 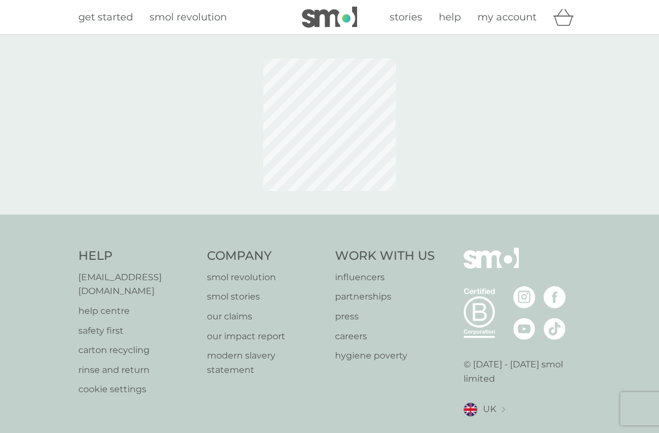 What do you see at coordinates (385, 317) in the screenshot?
I see `p: press` at bounding box center [385, 317].